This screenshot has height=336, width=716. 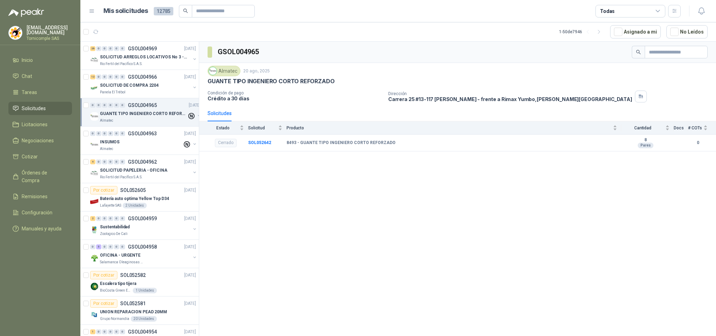 What do you see at coordinates (454, 128) in the screenshot?
I see `th: Producto` at bounding box center [454, 128].